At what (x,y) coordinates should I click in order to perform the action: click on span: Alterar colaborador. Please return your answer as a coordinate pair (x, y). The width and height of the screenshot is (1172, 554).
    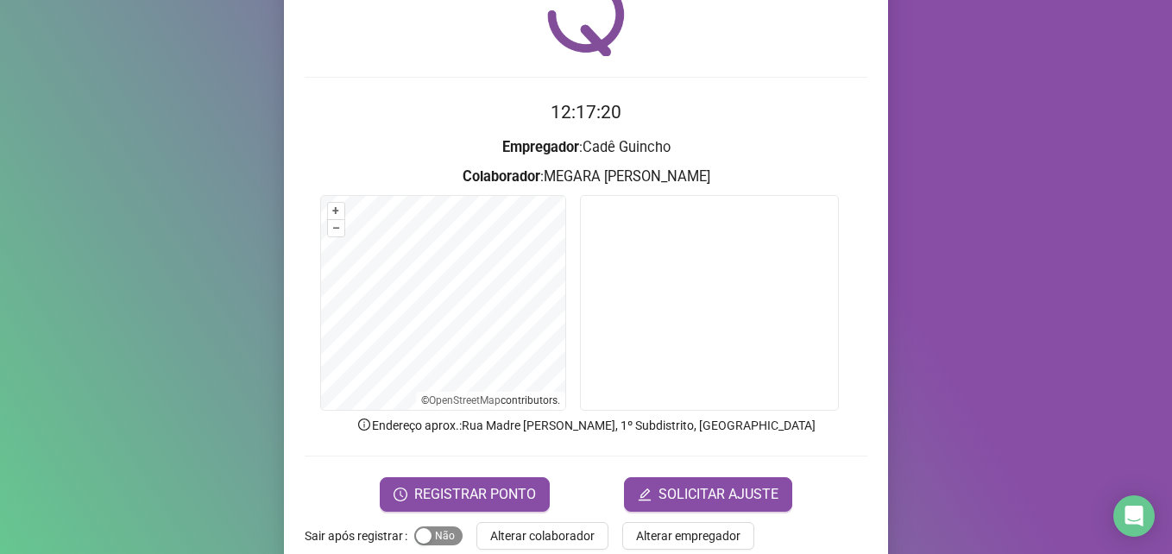
    Looking at the image, I should click on (542, 536).